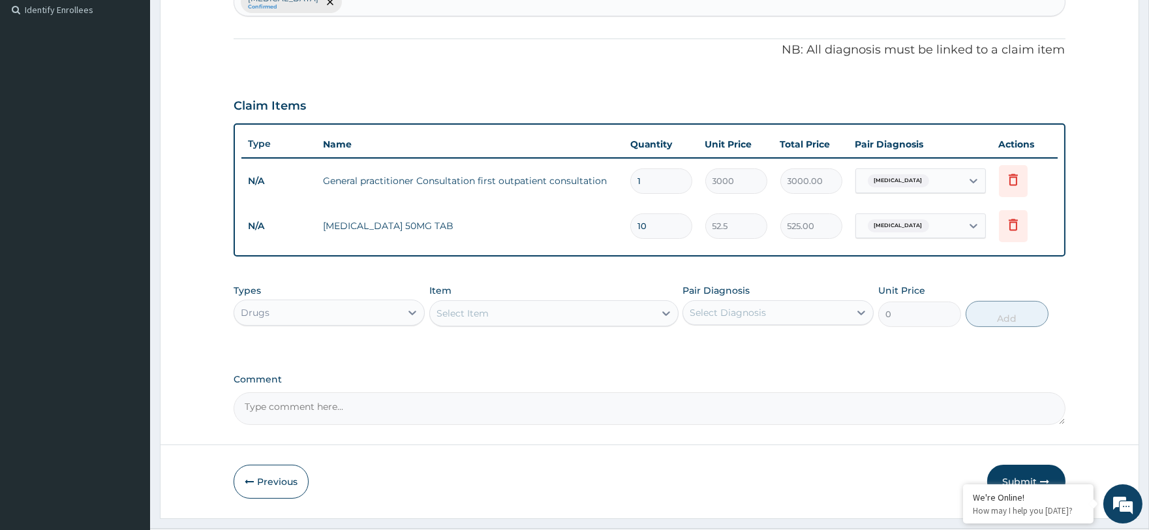 The height and width of the screenshot is (530, 1149). What do you see at coordinates (1025, 144) in the screenshot?
I see `th: Actions` at bounding box center [1025, 144].